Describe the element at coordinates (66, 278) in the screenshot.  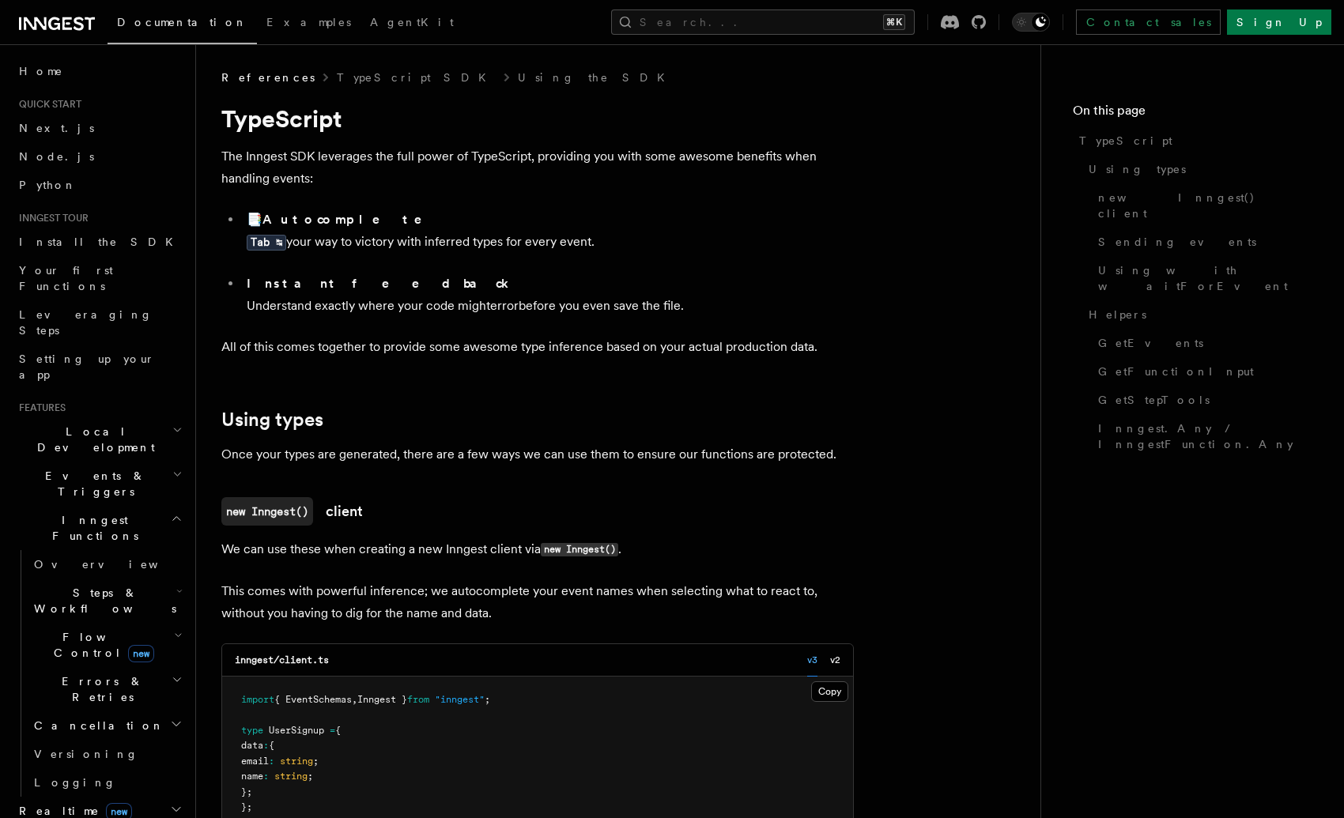
I see `span: Your first Functions` at that location.